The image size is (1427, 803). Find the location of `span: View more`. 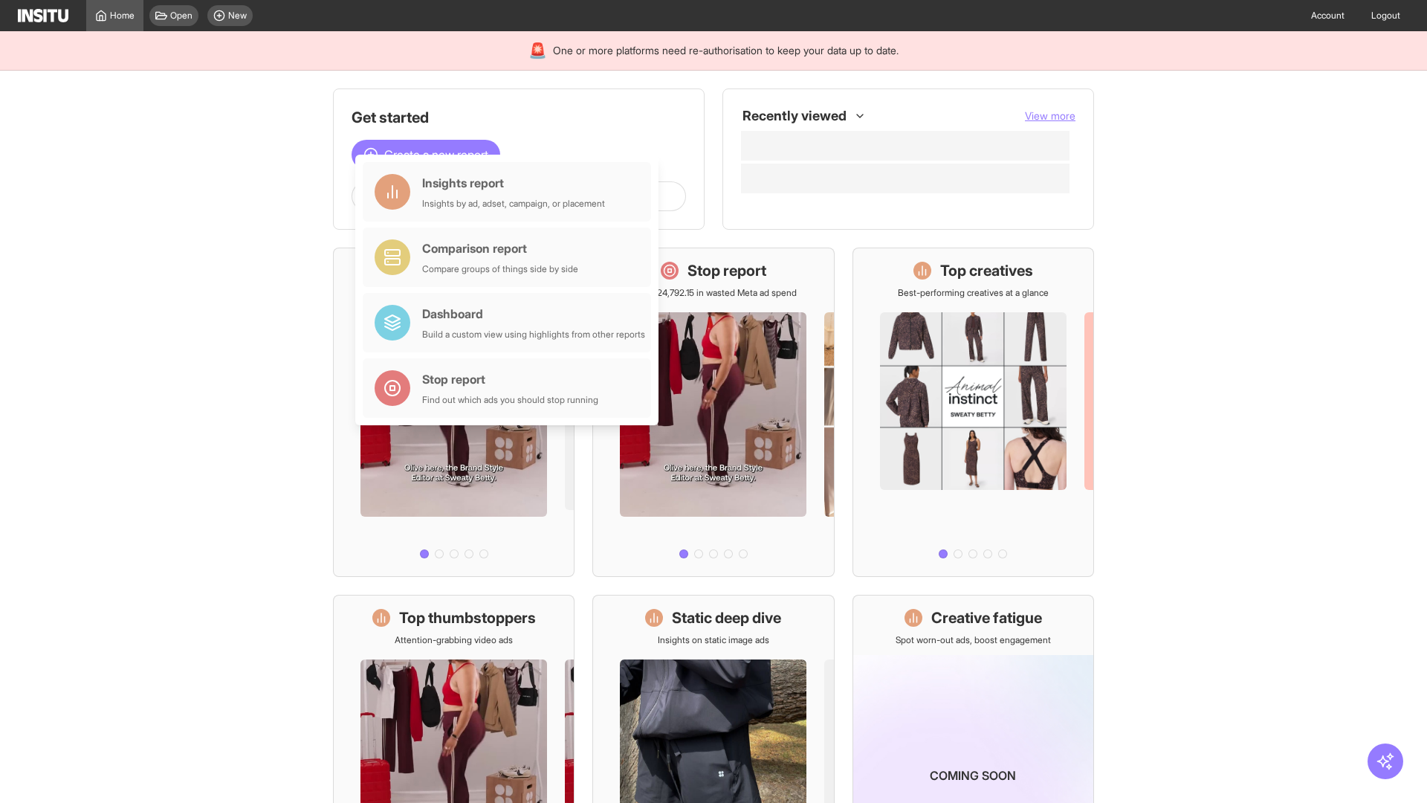

span: View more is located at coordinates (1050, 115).